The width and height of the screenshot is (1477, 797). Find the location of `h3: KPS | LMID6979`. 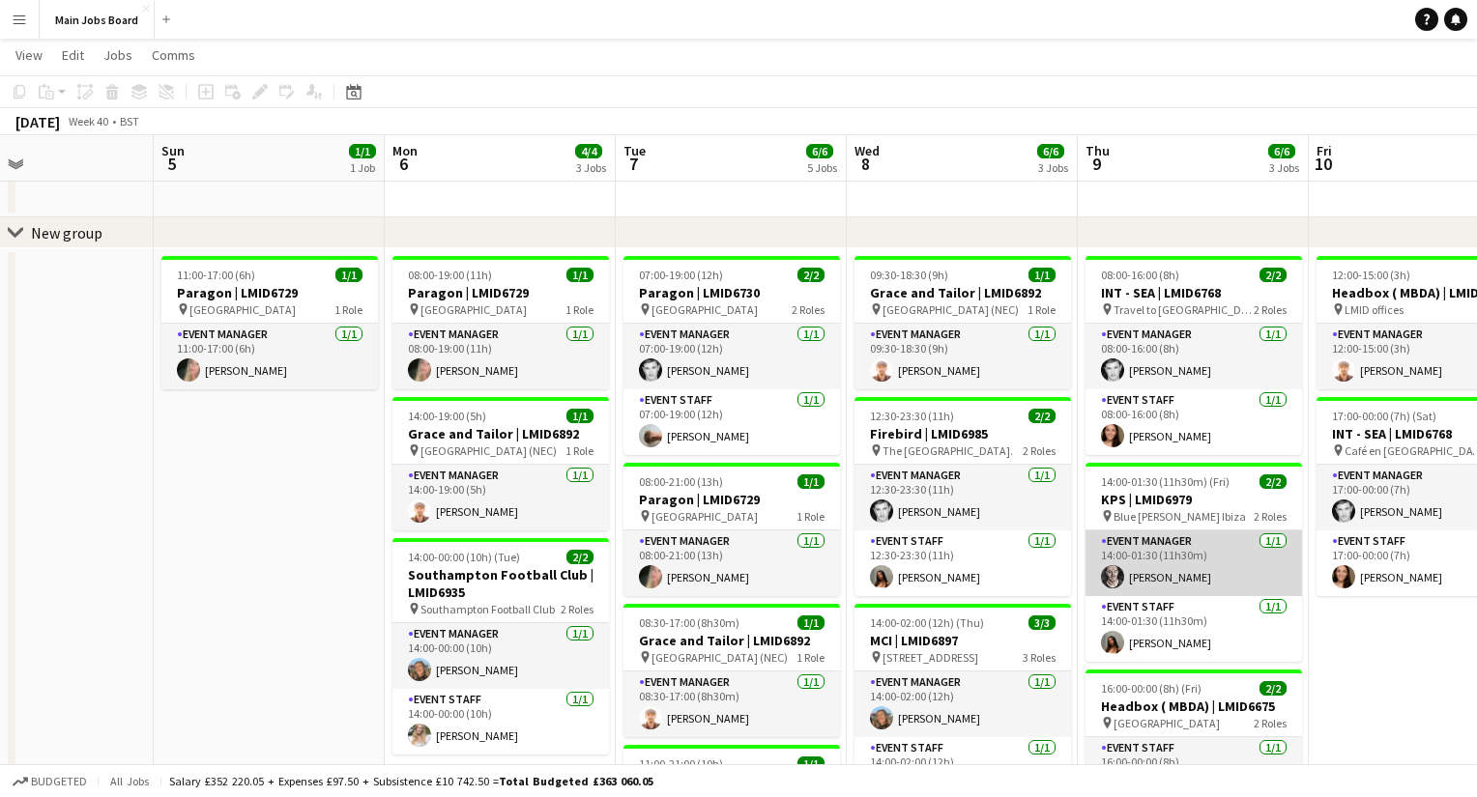

h3: KPS | LMID6979 is located at coordinates (1194, 500).